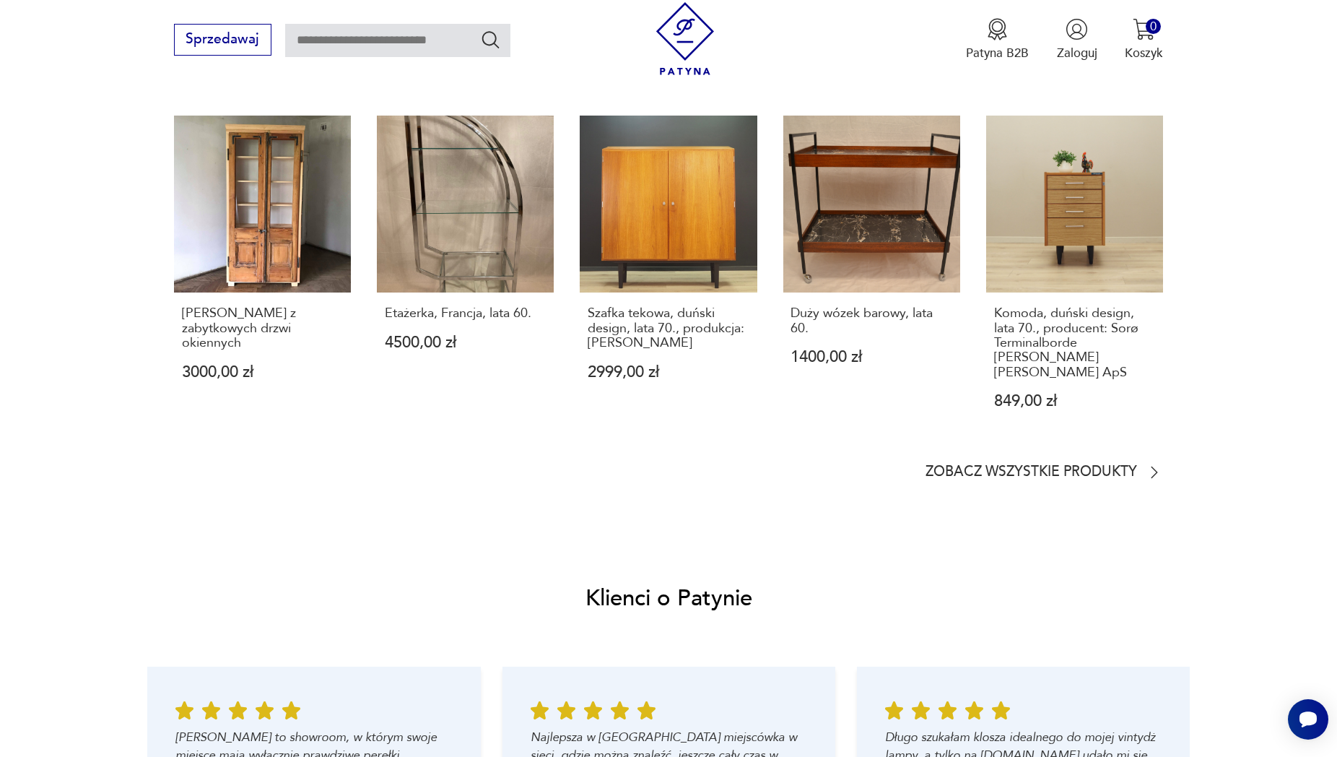  What do you see at coordinates (466, 342) in the screenshot?
I see `p: 4500,00 zł` at bounding box center [466, 342].